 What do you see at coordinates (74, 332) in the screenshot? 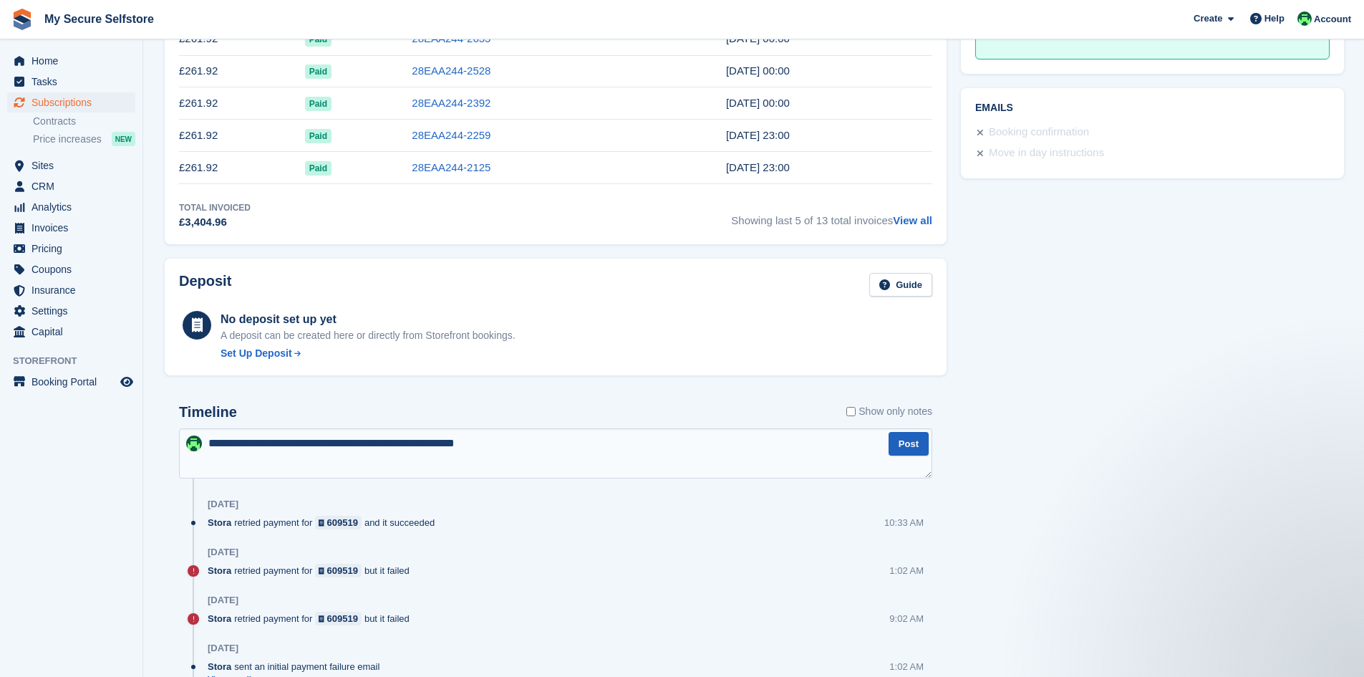
I see `span: Capital` at bounding box center [74, 332].